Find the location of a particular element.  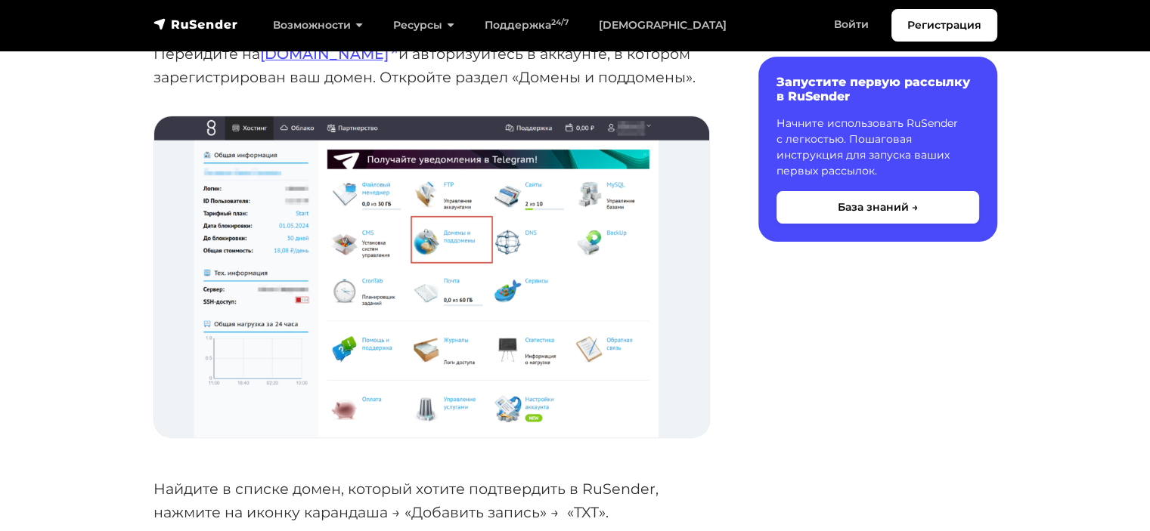

a: Регистрация is located at coordinates (944, 25).